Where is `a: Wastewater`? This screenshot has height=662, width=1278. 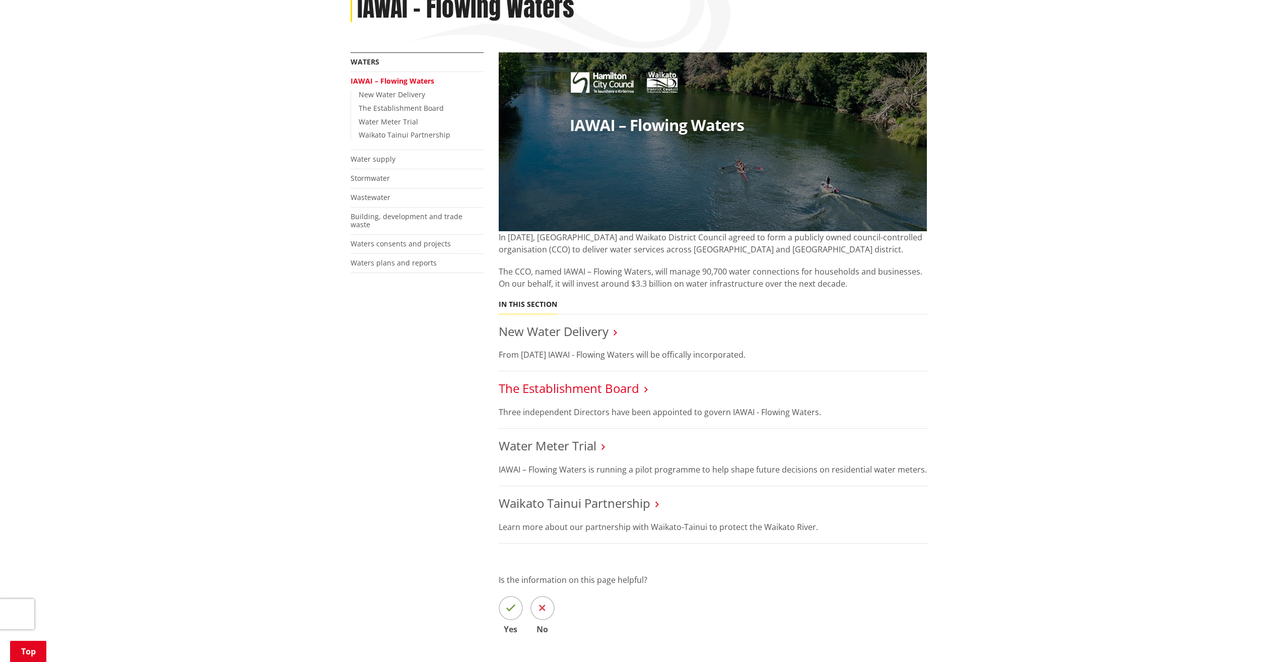
a: Wastewater is located at coordinates (370, 197).